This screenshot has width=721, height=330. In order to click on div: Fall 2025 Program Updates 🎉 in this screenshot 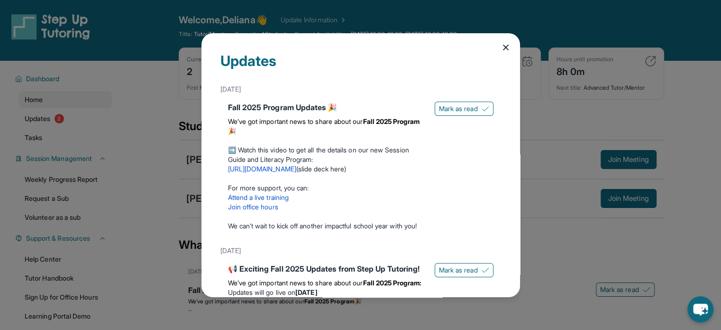, I will do `click(328, 107)`.